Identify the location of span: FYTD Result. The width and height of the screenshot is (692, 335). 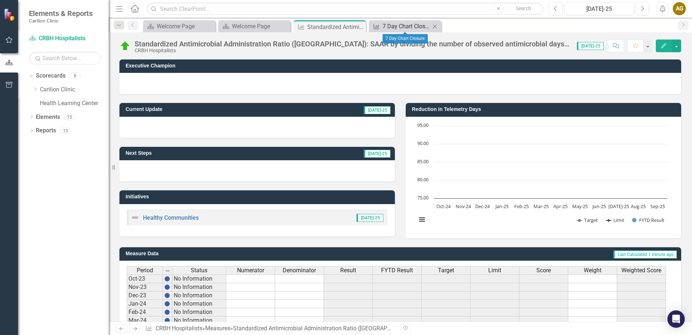
(397, 270).